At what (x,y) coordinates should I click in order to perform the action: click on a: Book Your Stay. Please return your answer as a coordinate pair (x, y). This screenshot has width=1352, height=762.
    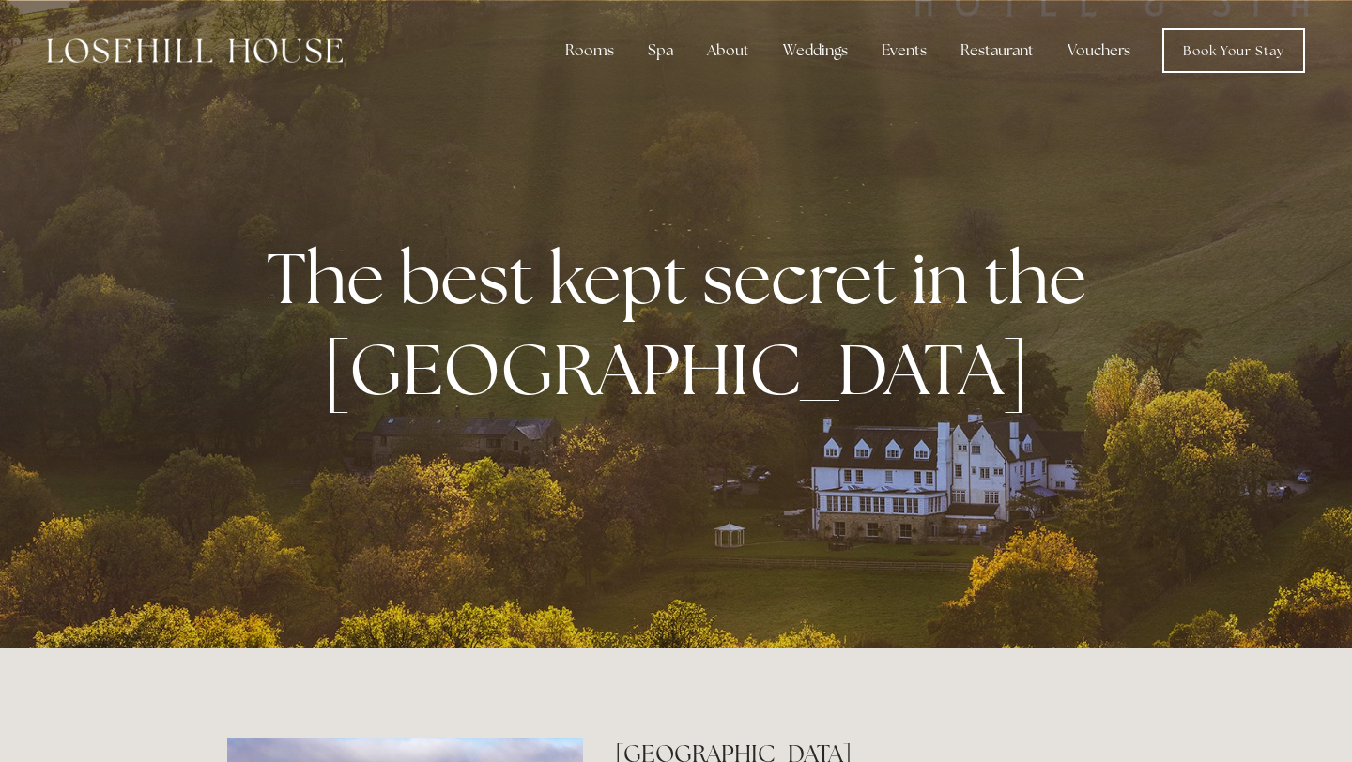
    Looking at the image, I should click on (1234, 51).